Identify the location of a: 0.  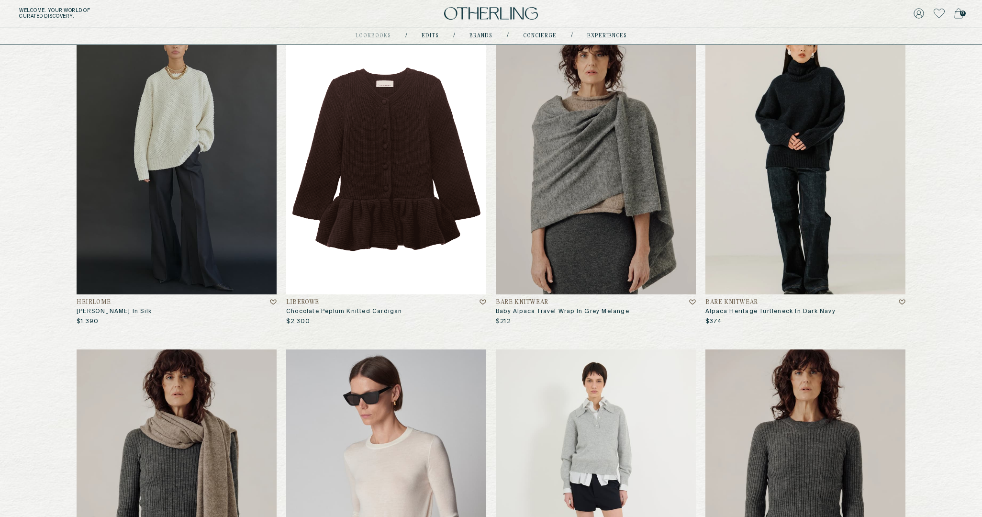
(959, 13).